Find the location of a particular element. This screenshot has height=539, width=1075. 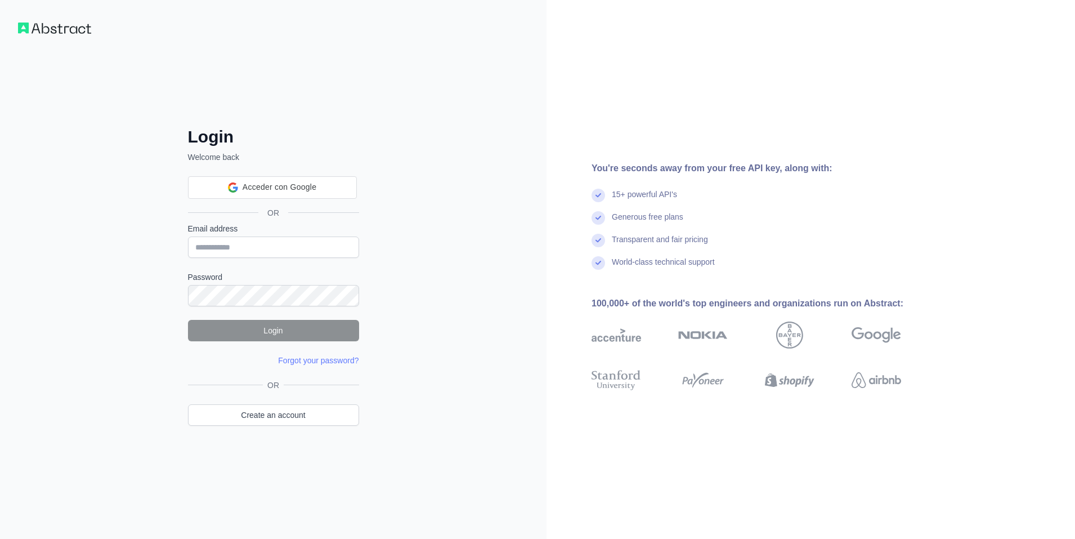

span: Acceder con Google is located at coordinates (279, 187).